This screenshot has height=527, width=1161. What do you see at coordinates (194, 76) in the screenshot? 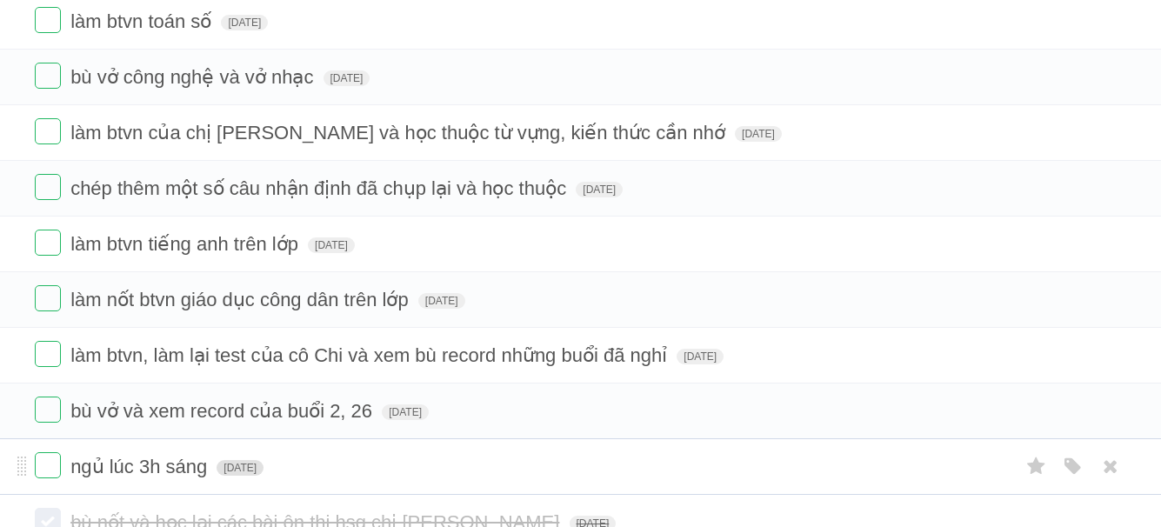
I see `span: bù vở công nghệ và vở nhạc` at bounding box center [194, 76].